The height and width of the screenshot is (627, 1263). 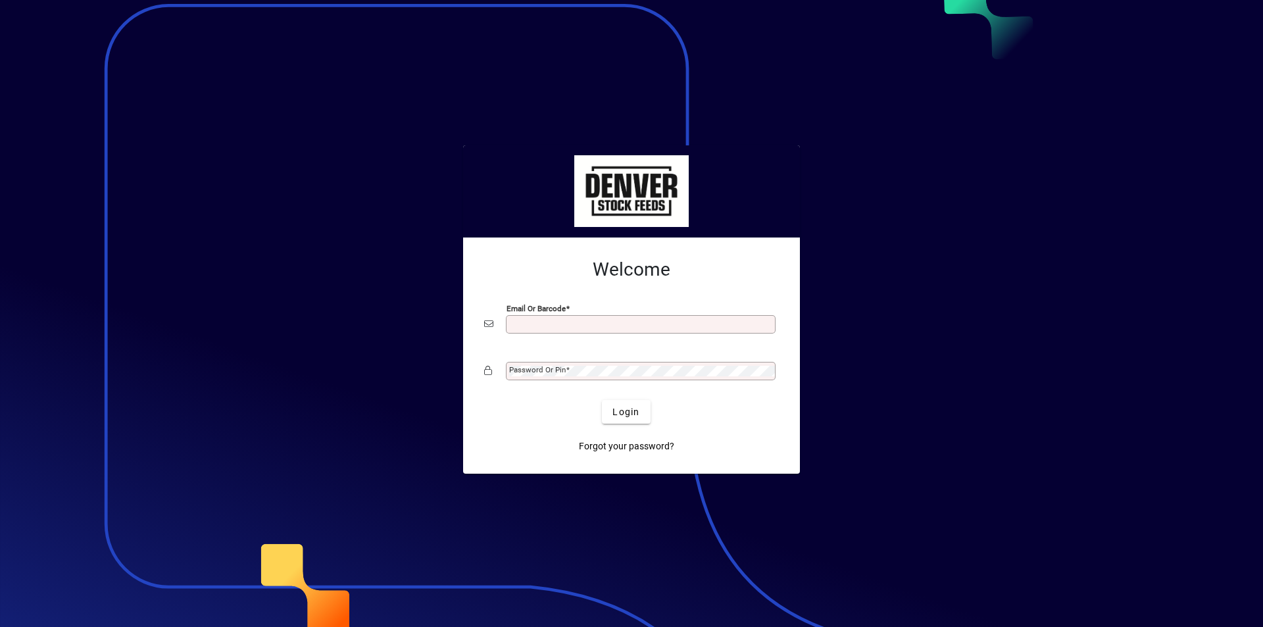 What do you see at coordinates (631, 270) in the screenshot?
I see `h2: Welcome` at bounding box center [631, 270].